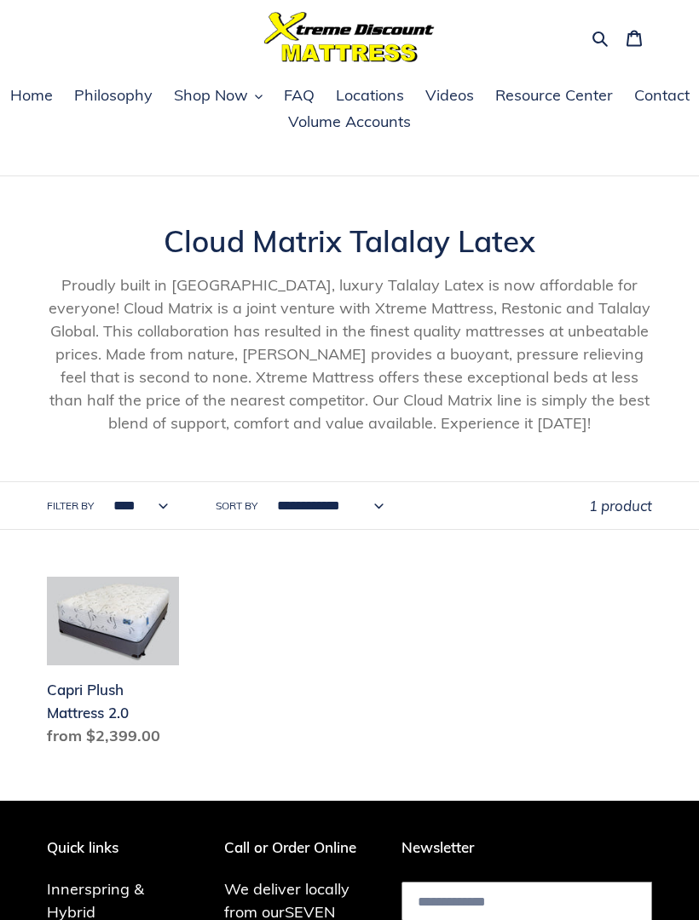 The width and height of the screenshot is (699, 920). I want to click on span: 1 product, so click(620, 506).